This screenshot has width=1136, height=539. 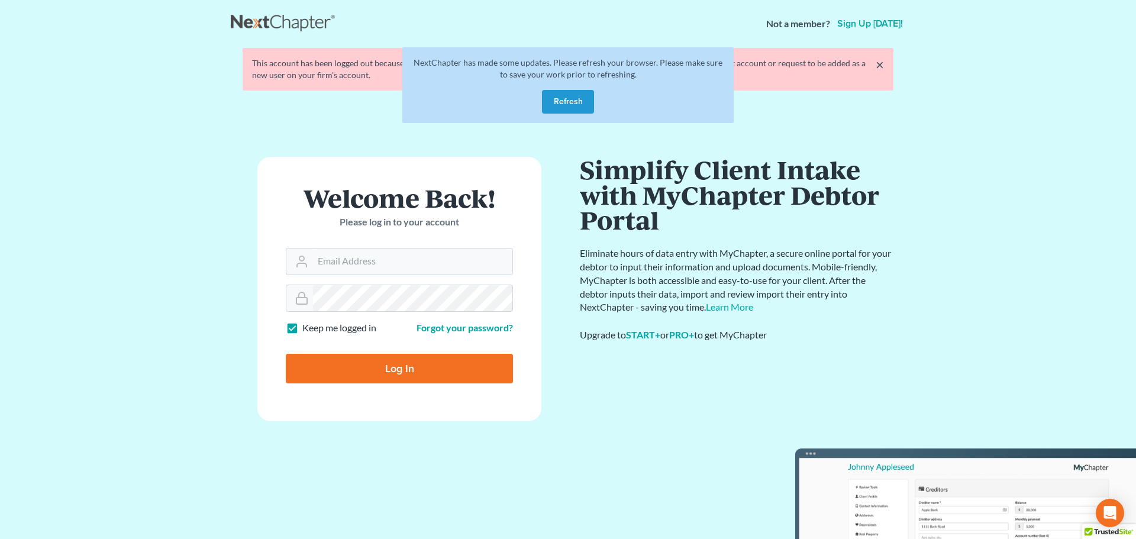 I want to click on label: Keep me logged in, so click(x=339, y=328).